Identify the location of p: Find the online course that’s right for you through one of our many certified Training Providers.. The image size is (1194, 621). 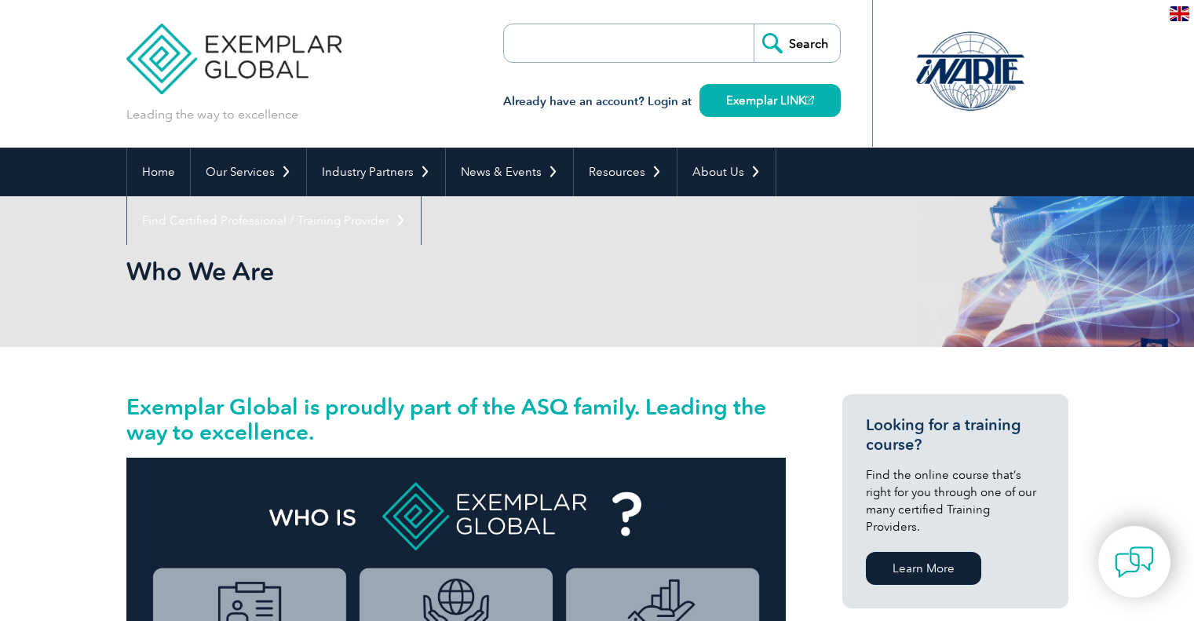
(956, 501).